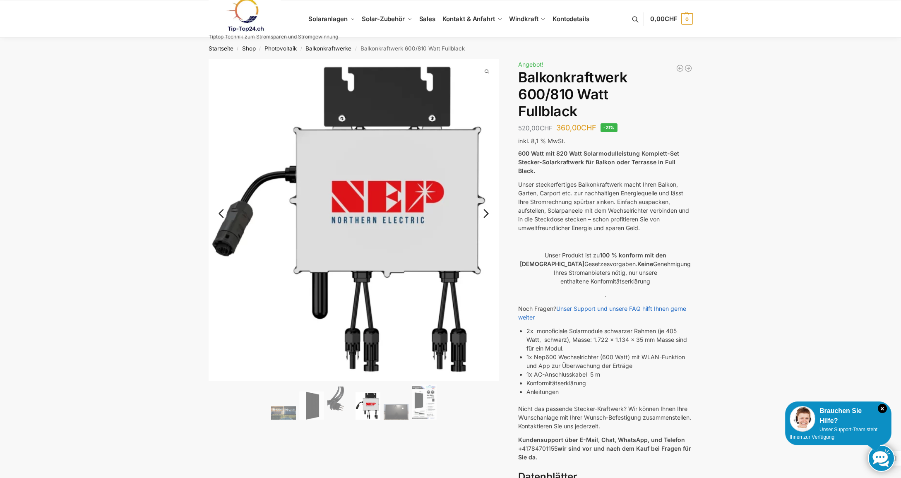 The image size is (901, 478). What do you see at coordinates (249, 48) in the screenshot?
I see `a: Shop` at bounding box center [249, 48].